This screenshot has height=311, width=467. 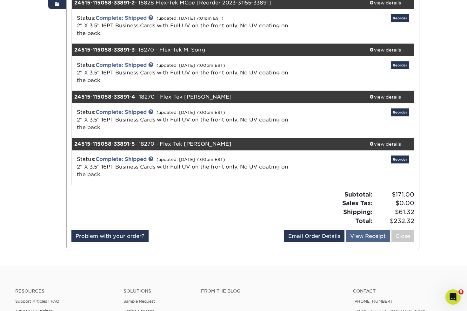 I want to click on strong: 24515-115058-33891-5, so click(x=104, y=144).